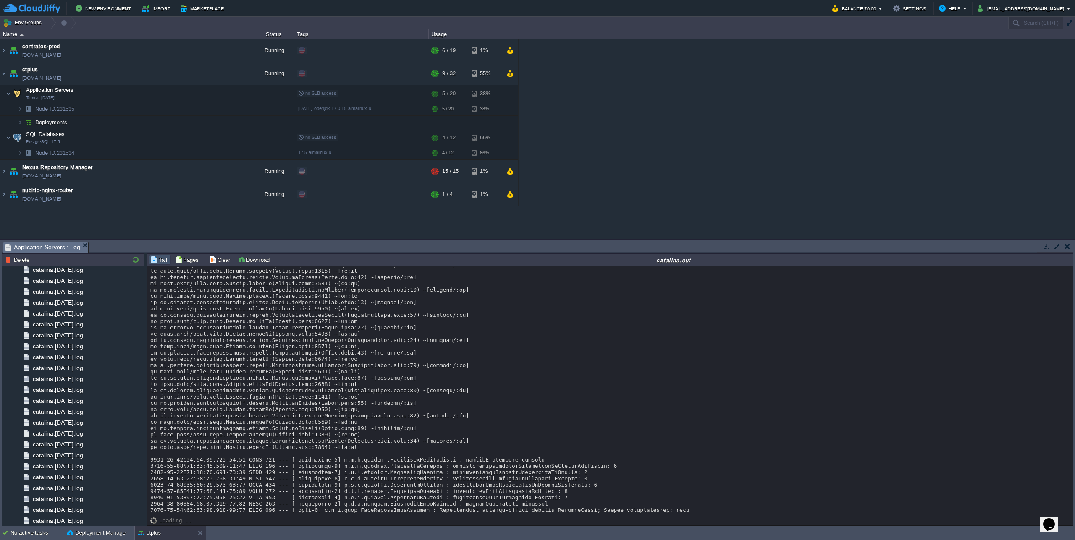 The height and width of the screenshot is (540, 1075). Describe the element at coordinates (47, 191) in the screenshot. I see `a: nubitic-nginx-router` at that location.